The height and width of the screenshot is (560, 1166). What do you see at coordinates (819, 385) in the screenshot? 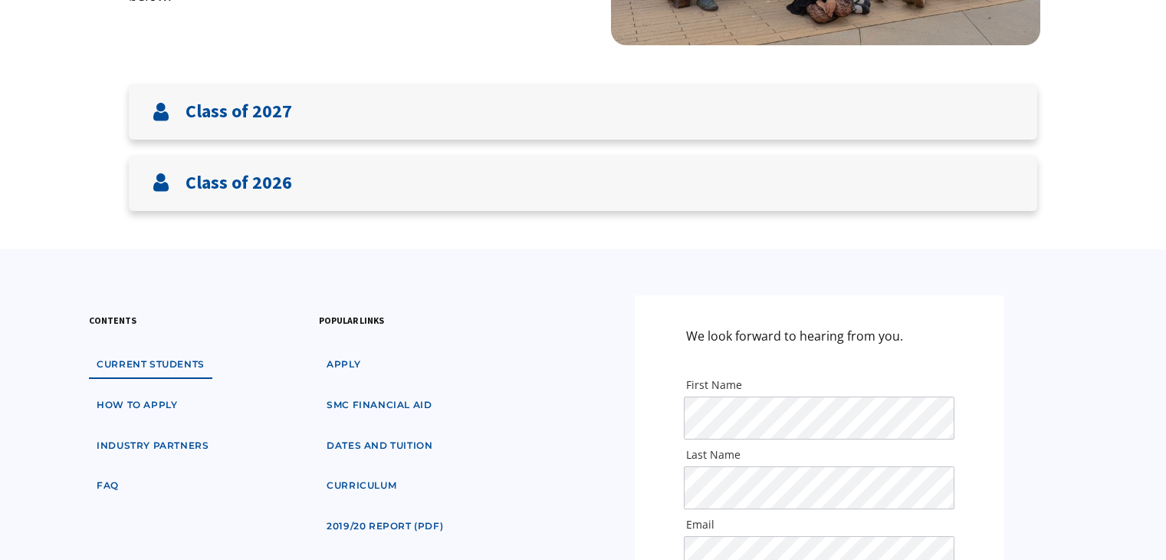
I see `label: First Name` at bounding box center [819, 385].